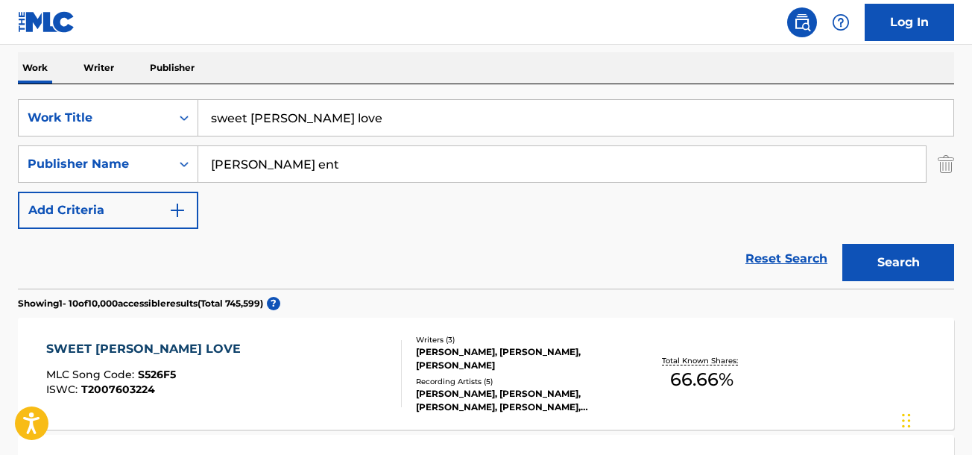 The image size is (972, 455). I want to click on img: 9d2ae6d4665cec9f34b9.svg, so click(177, 210).